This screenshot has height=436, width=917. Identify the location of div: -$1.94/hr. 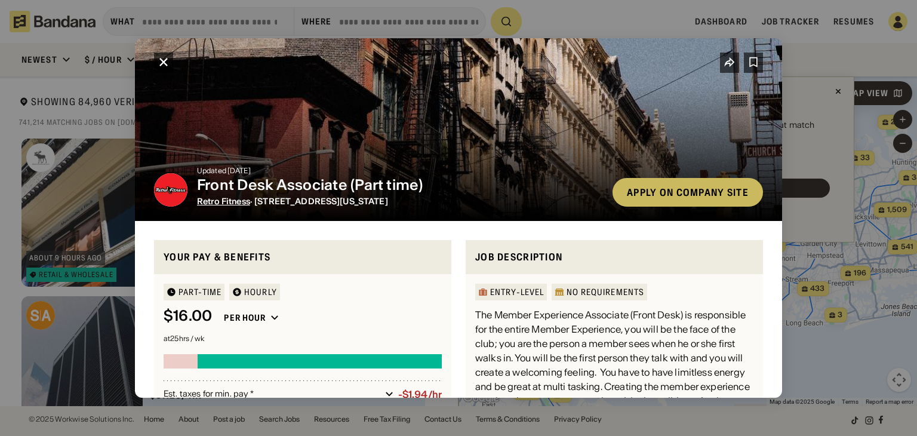
(420, 394).